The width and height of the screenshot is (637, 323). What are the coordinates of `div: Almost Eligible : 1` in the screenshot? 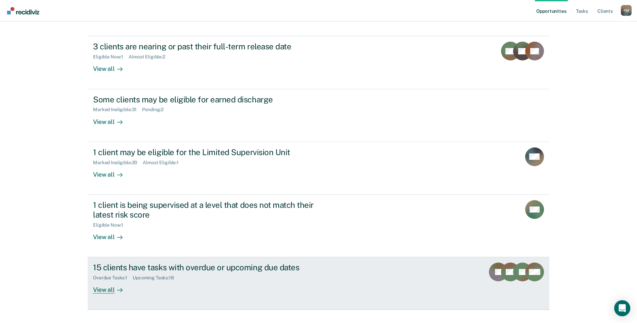 It's located at (163, 163).